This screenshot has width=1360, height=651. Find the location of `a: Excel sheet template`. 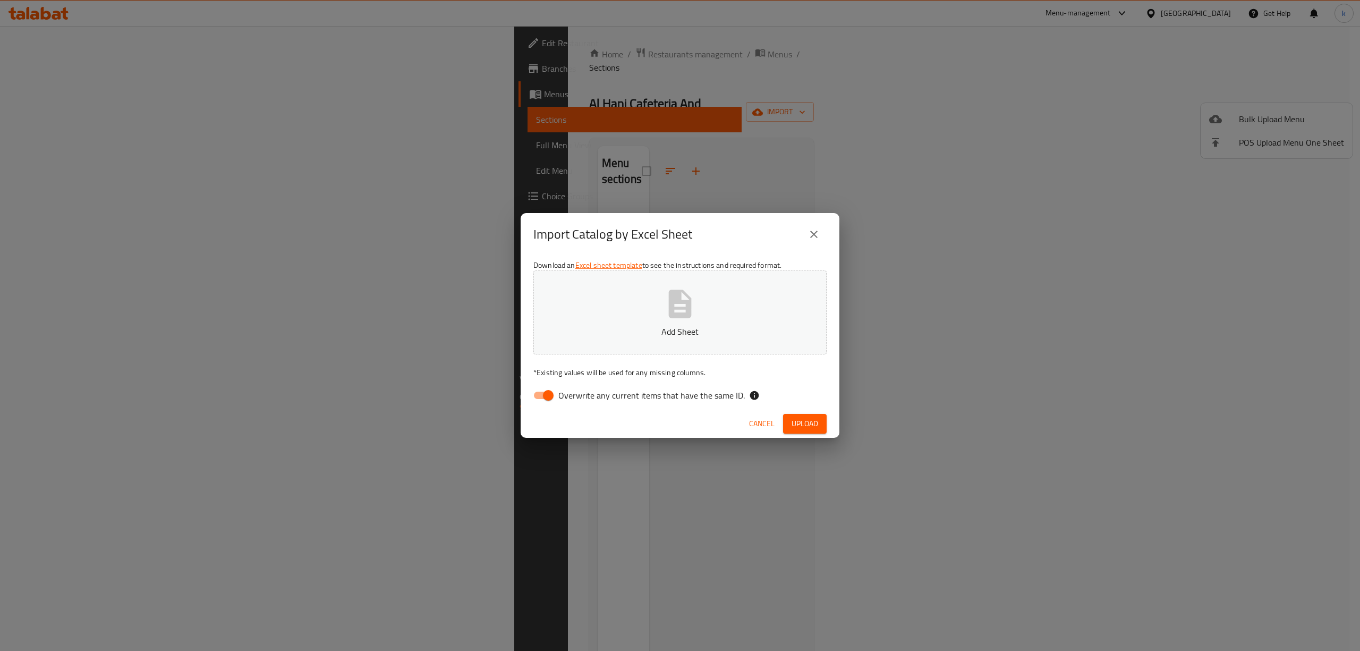

a: Excel sheet template is located at coordinates (609, 265).